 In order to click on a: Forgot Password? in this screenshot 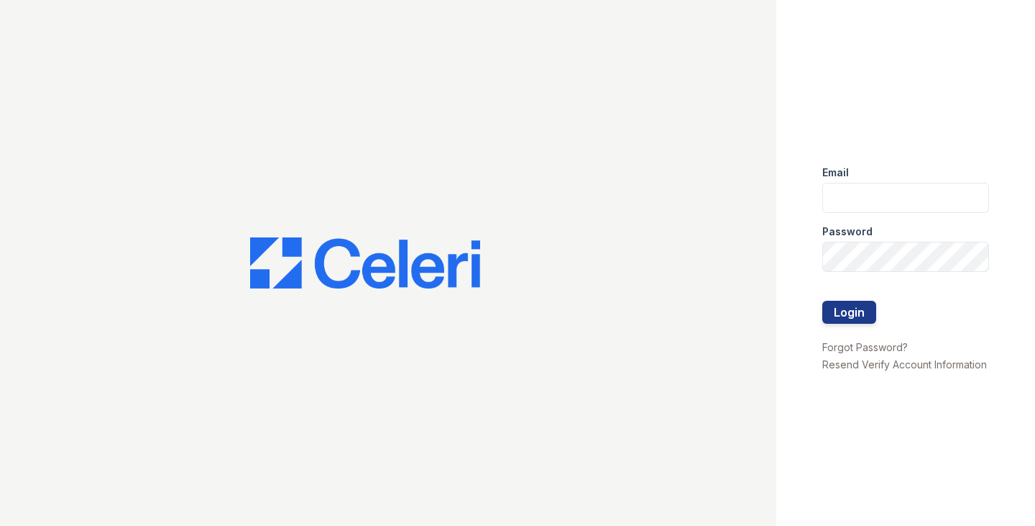, I will do `click(865, 347)`.